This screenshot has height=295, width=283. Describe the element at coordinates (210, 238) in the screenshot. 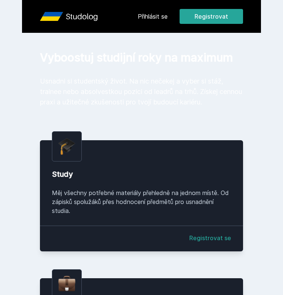

I see `a: Registrovat se` at that location.